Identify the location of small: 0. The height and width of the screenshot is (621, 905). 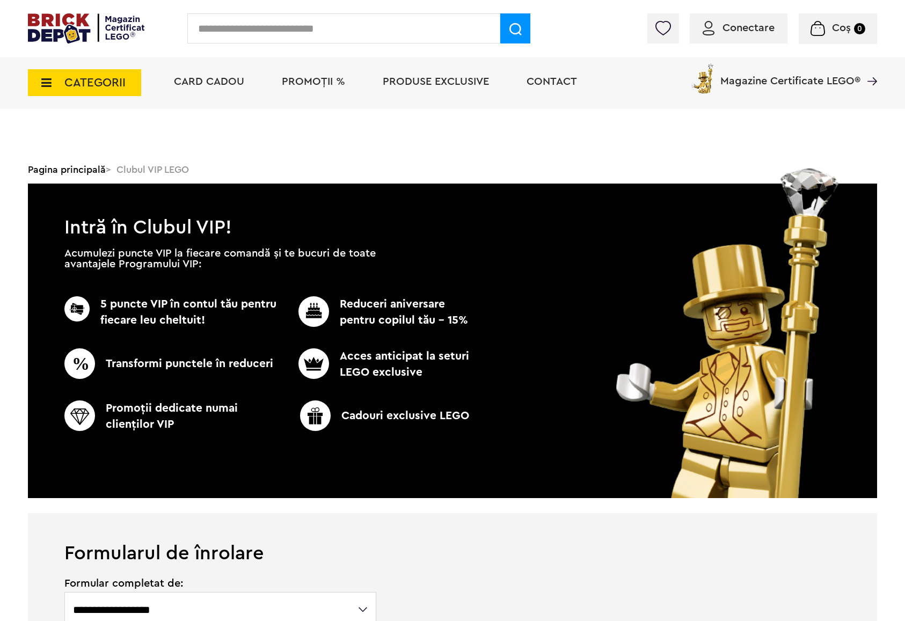
(860, 28).